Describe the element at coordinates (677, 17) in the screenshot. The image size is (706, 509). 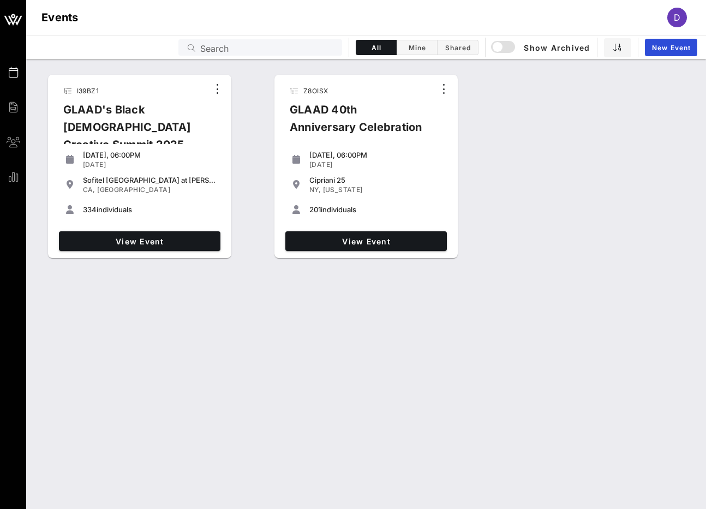
I see `span: D` at that location.